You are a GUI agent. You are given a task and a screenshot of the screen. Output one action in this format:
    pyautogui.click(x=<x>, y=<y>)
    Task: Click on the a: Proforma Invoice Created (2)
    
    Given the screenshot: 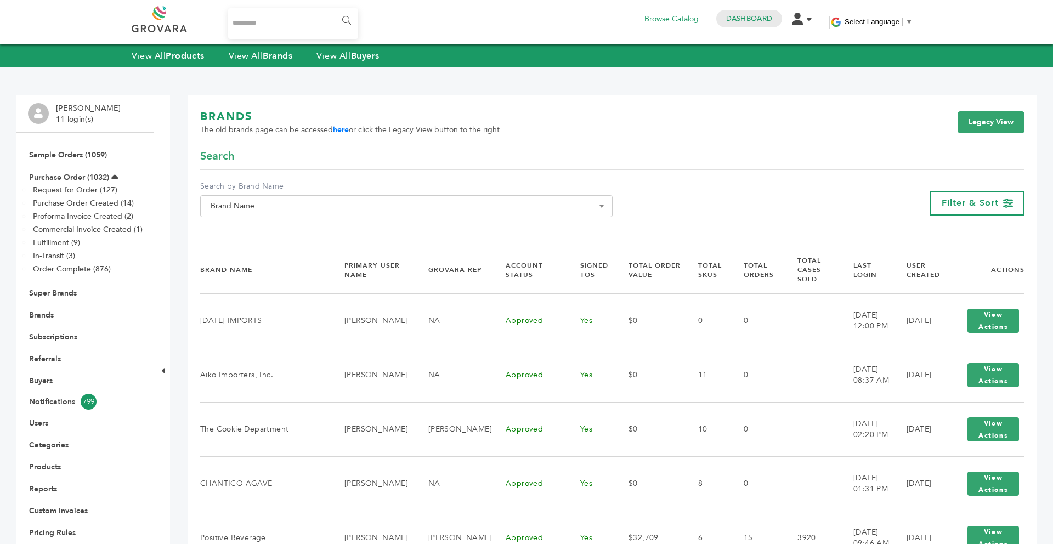 What is the action you would take?
    pyautogui.click(x=83, y=216)
    